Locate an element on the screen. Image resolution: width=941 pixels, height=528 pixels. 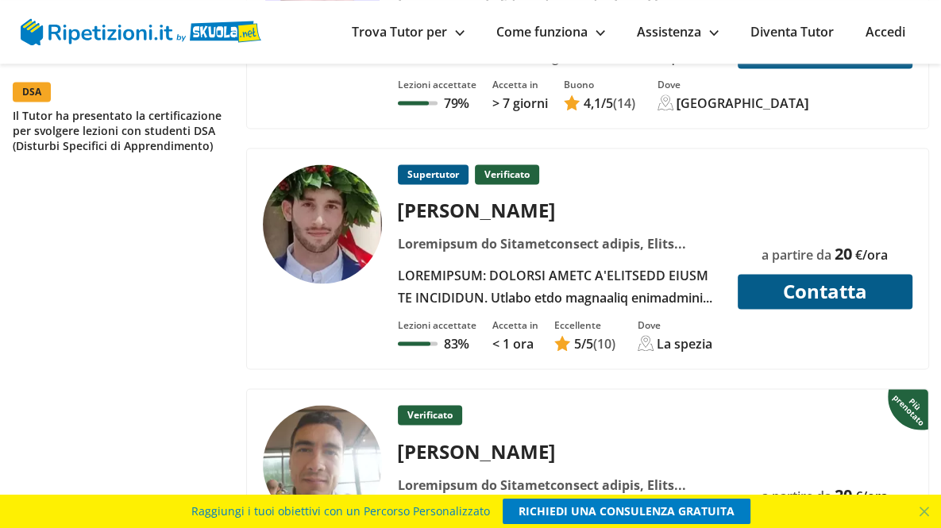
a: logo Skuola.net | Ripetizioni.it is located at coordinates (141, 30).